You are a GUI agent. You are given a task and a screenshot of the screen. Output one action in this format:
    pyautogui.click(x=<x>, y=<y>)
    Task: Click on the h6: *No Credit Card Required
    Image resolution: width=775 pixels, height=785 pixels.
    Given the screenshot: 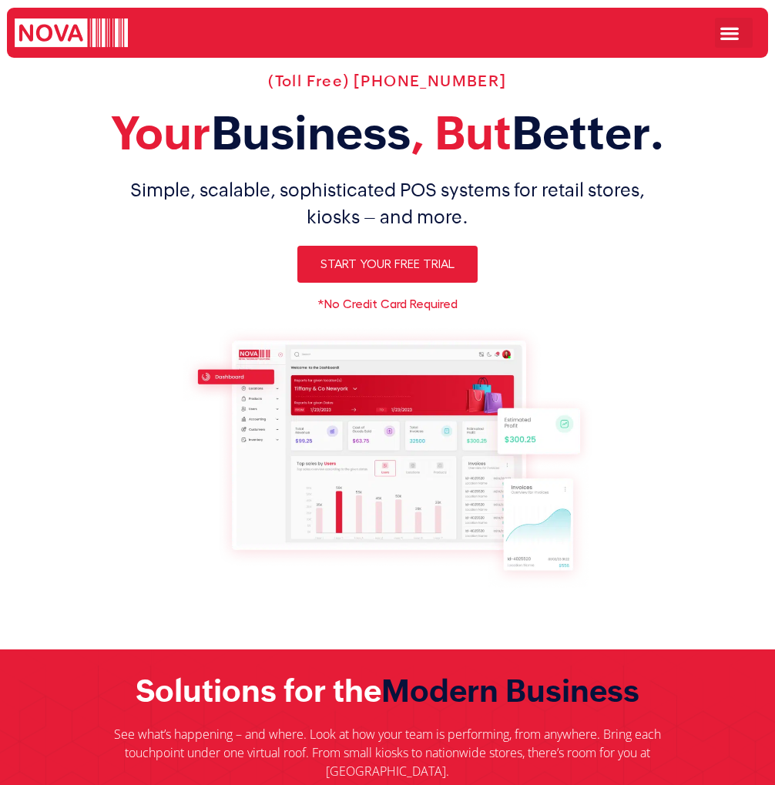 What is the action you would take?
    pyautogui.click(x=388, y=304)
    